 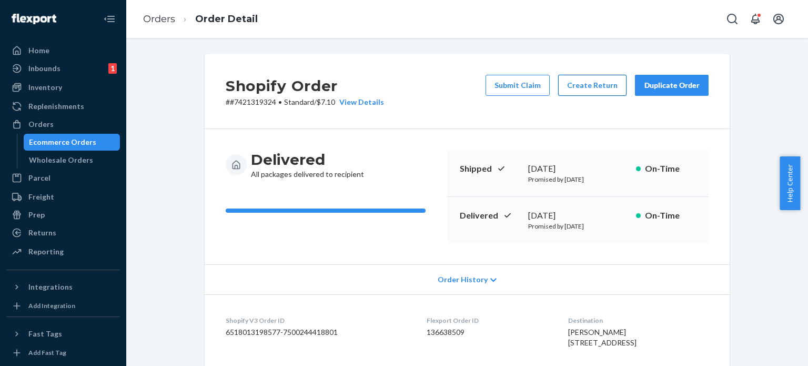 What do you see at coordinates (46, 251) in the screenshot?
I see `div: Reporting` at bounding box center [46, 251].